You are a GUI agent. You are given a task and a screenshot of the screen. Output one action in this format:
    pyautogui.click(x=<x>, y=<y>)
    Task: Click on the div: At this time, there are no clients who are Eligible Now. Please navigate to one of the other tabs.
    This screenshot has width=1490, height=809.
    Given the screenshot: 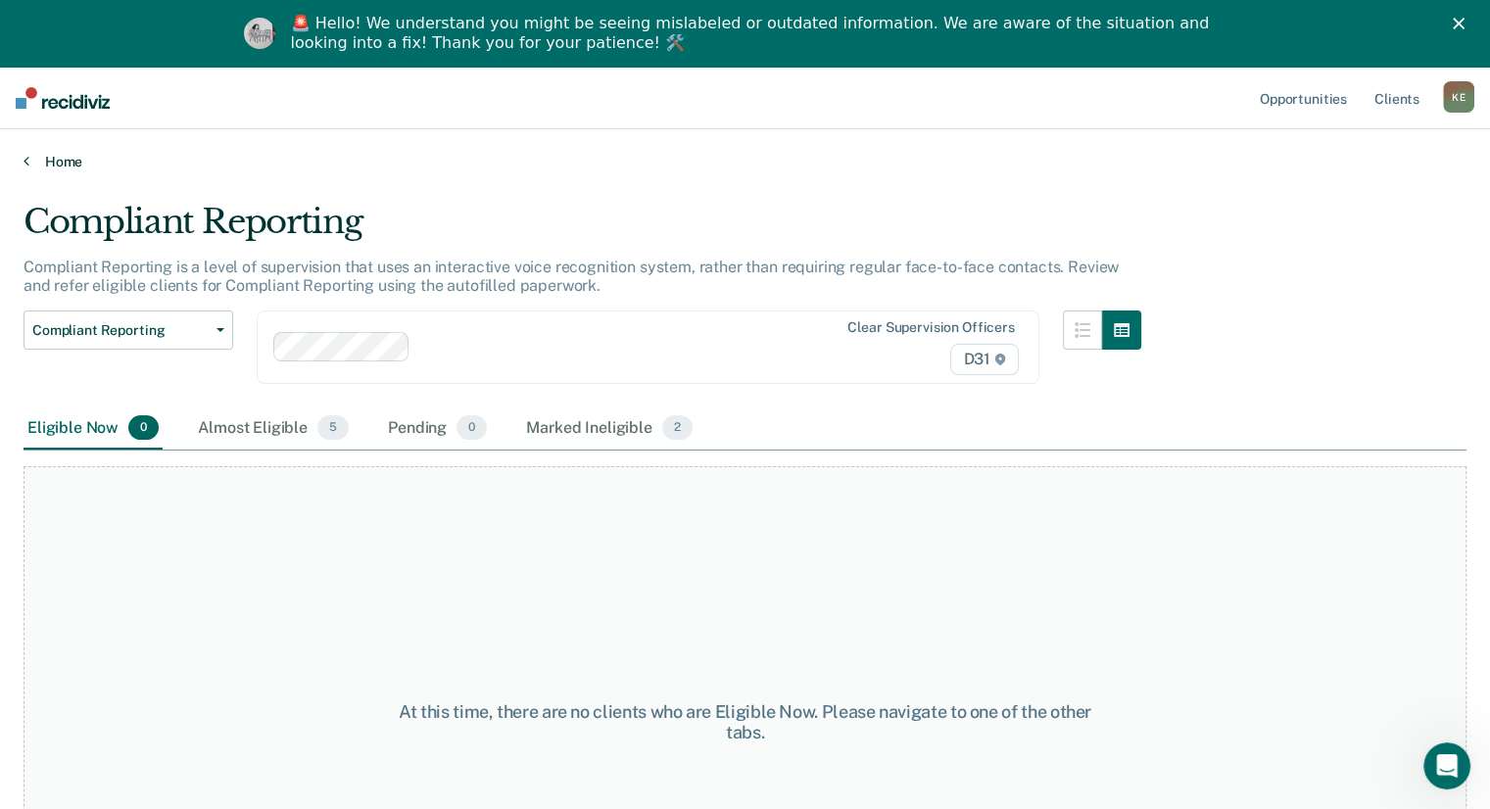 What is the action you would take?
    pyautogui.click(x=746, y=722)
    